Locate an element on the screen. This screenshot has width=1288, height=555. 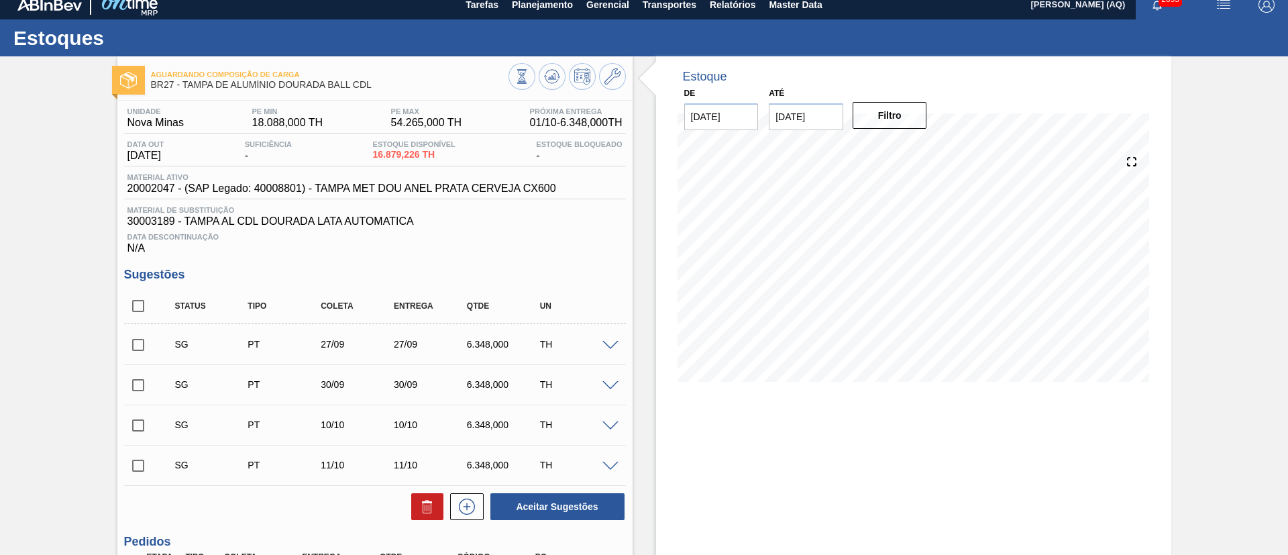
button: Ir ao Master Data / Geral is located at coordinates (613, 76).